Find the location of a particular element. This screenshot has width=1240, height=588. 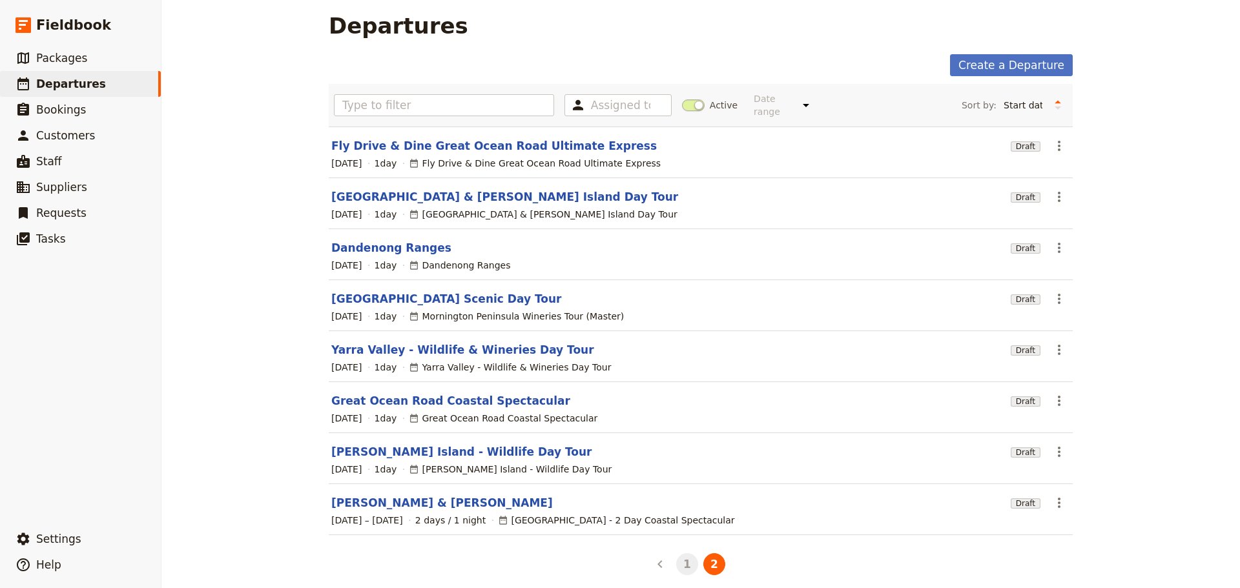

span: Departures is located at coordinates (71, 84).